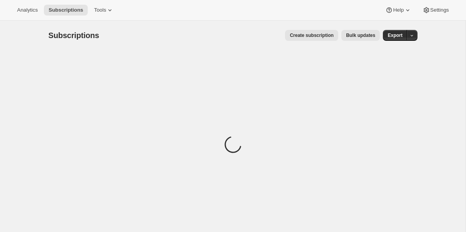 The height and width of the screenshot is (232, 466). I want to click on button: Create subscription, so click(312, 35).